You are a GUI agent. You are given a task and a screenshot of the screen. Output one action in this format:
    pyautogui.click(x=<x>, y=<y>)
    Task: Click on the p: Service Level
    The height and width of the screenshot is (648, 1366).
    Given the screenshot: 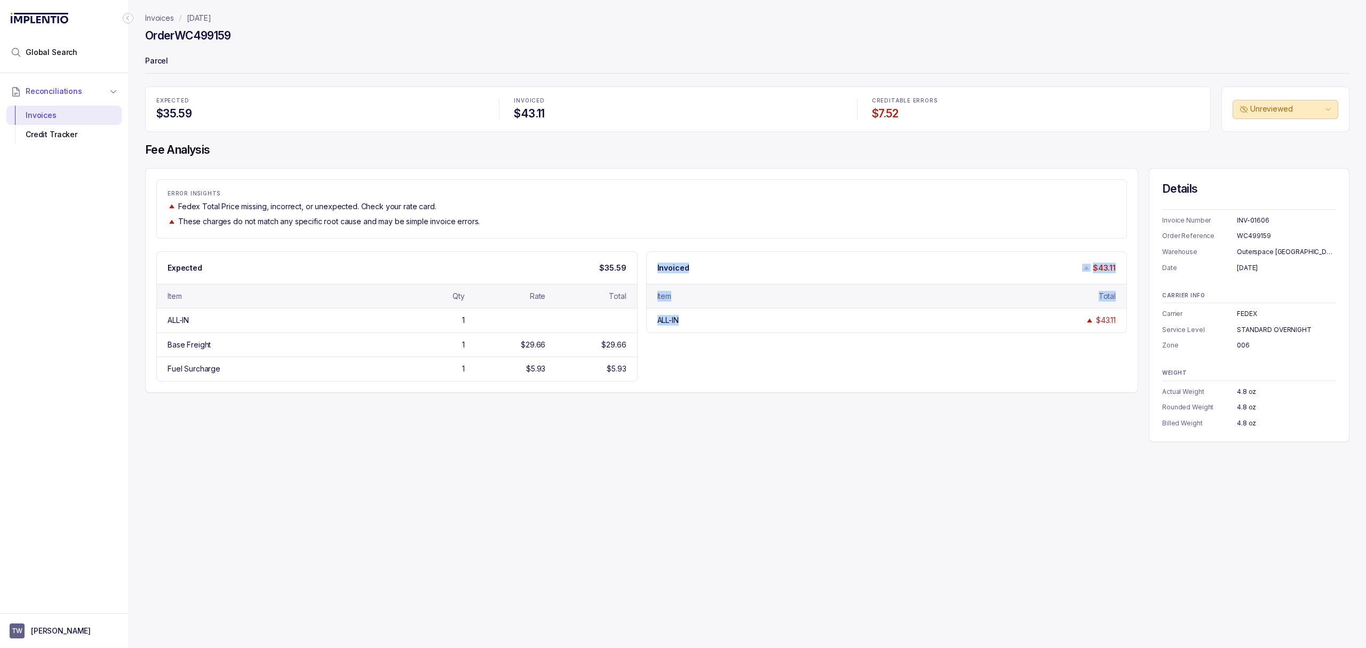 What is the action you would take?
    pyautogui.click(x=1199, y=330)
    